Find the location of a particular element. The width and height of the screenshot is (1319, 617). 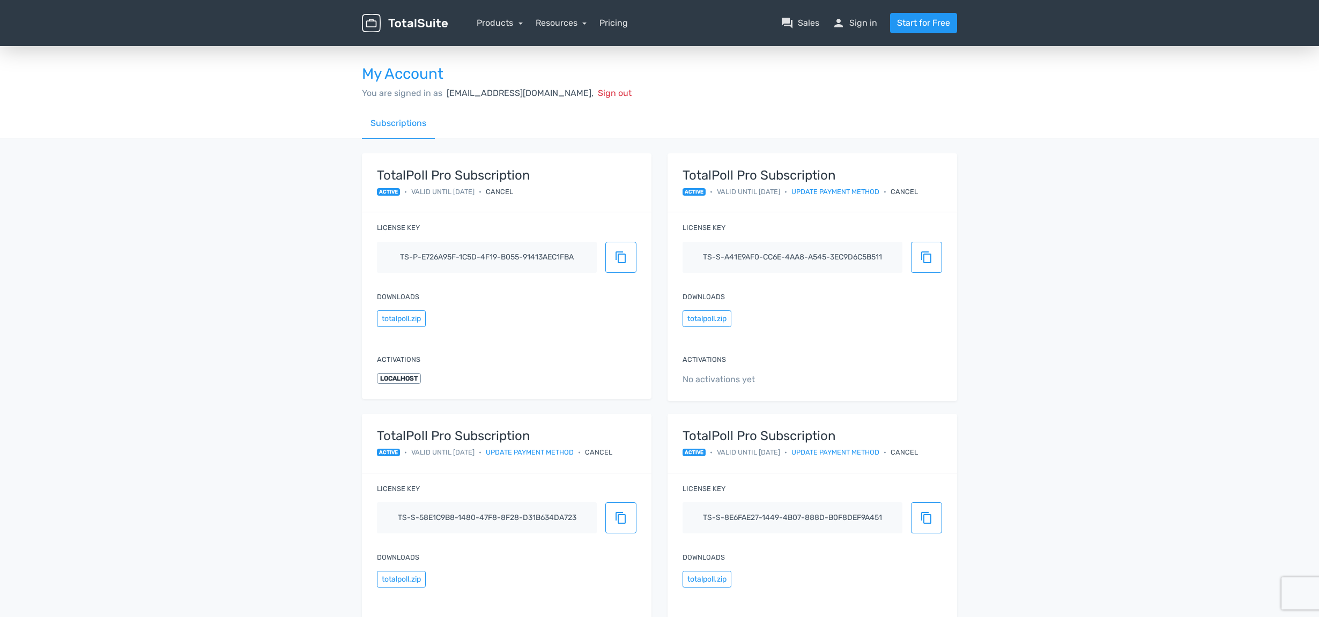

span: localhost is located at coordinates (399, 379).